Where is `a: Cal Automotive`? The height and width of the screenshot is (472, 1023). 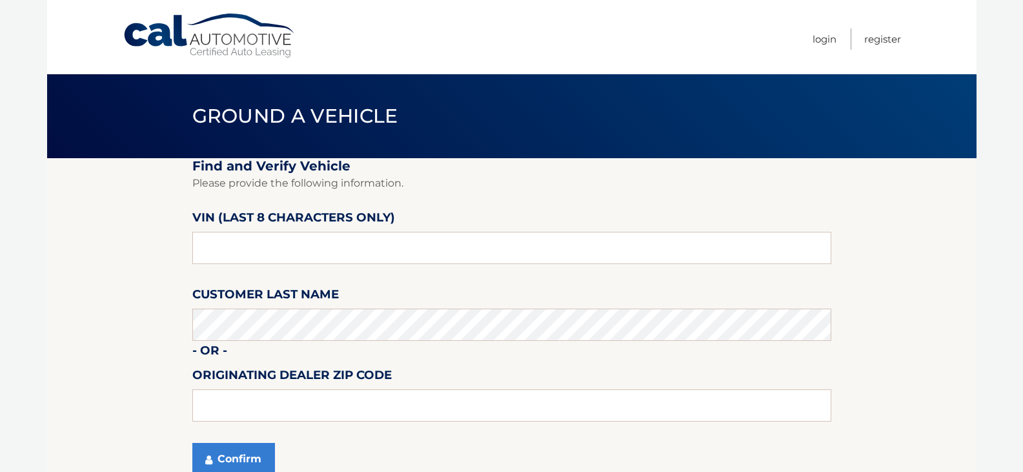
a: Cal Automotive is located at coordinates (210, 35).